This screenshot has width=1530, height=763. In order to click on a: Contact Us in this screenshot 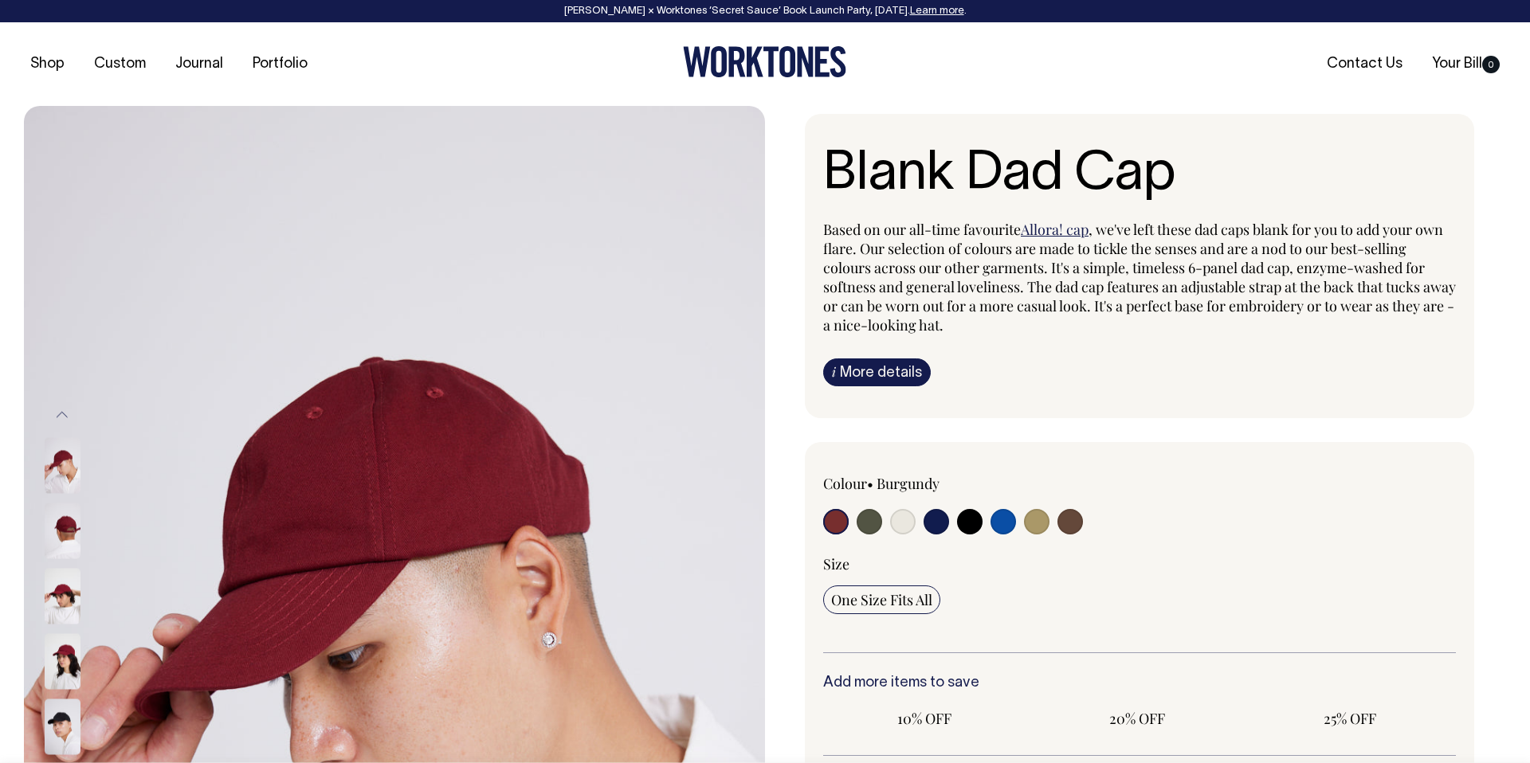, I will do `click(1364, 64)`.